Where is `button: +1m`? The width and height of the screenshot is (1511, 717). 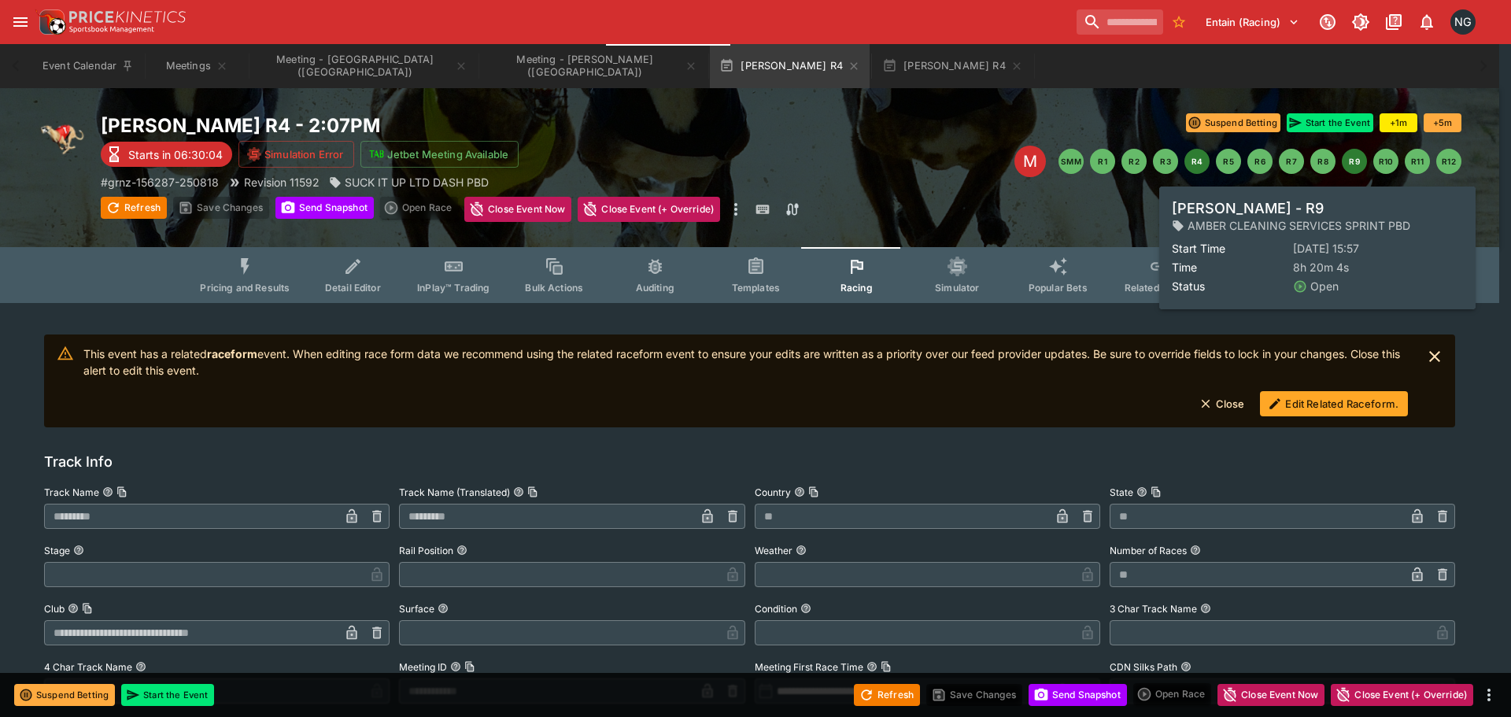 button: +1m is located at coordinates (1398, 123).